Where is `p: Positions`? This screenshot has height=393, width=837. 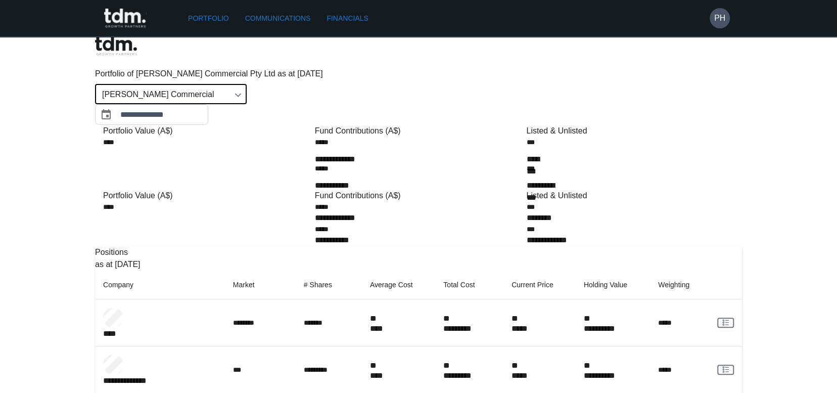 p: Positions is located at coordinates (419, 252).